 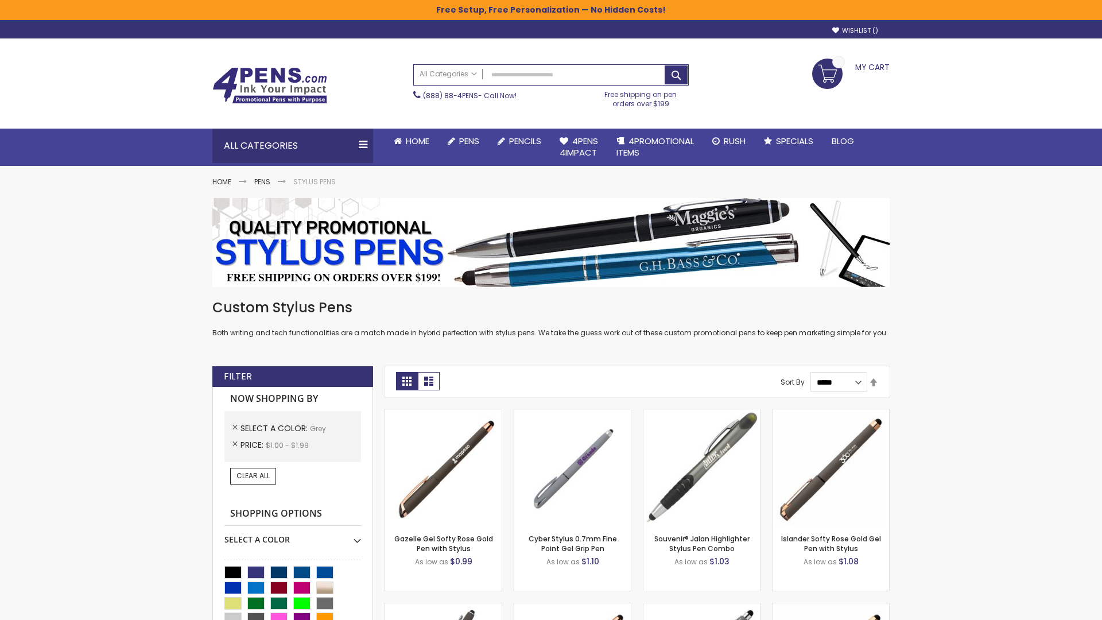 I want to click on a: (888) 88-4PENS, so click(x=451, y=95).